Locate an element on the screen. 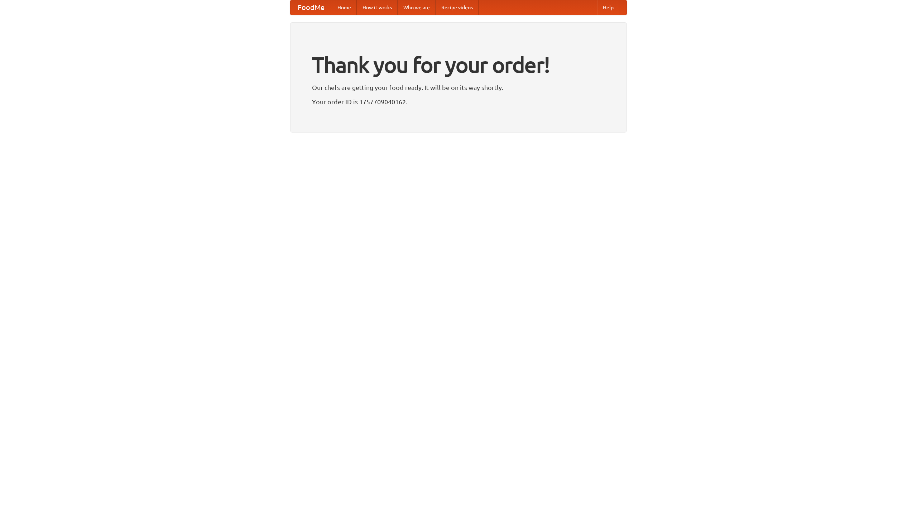 The height and width of the screenshot is (507, 917). p: Our chefs are getting your food ready. It will be on its way shortly. is located at coordinates (459, 87).